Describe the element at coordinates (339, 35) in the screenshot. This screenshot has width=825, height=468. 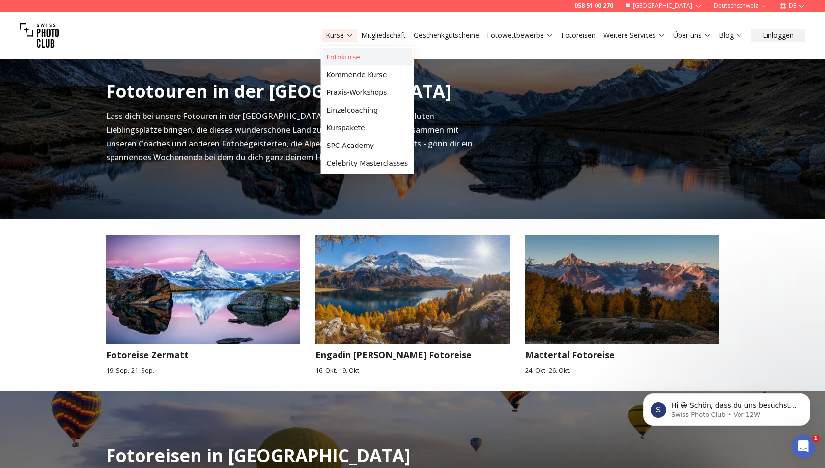
I see `button: Kurse` at that location.